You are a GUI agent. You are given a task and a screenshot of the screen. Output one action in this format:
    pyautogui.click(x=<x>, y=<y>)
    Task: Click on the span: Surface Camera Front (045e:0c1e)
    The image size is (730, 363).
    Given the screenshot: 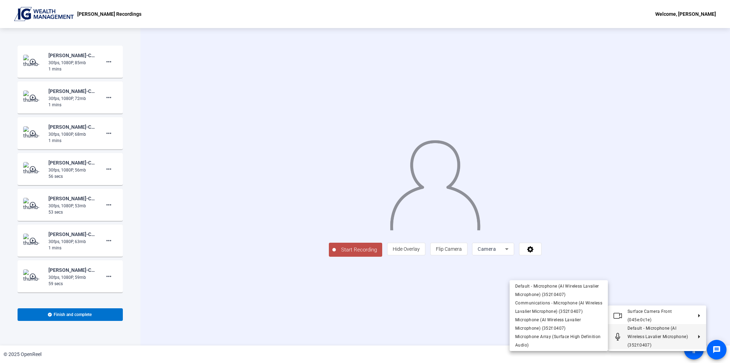 What is the action you would take?
    pyautogui.click(x=649, y=316)
    